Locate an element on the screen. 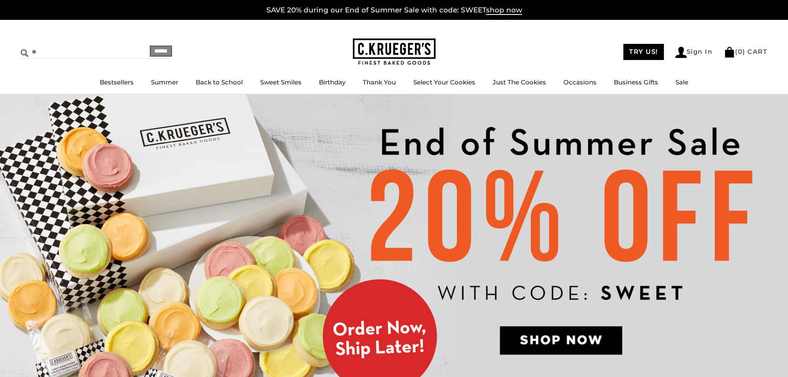 The image size is (788, 377). a: Sign In is located at coordinates (694, 52).